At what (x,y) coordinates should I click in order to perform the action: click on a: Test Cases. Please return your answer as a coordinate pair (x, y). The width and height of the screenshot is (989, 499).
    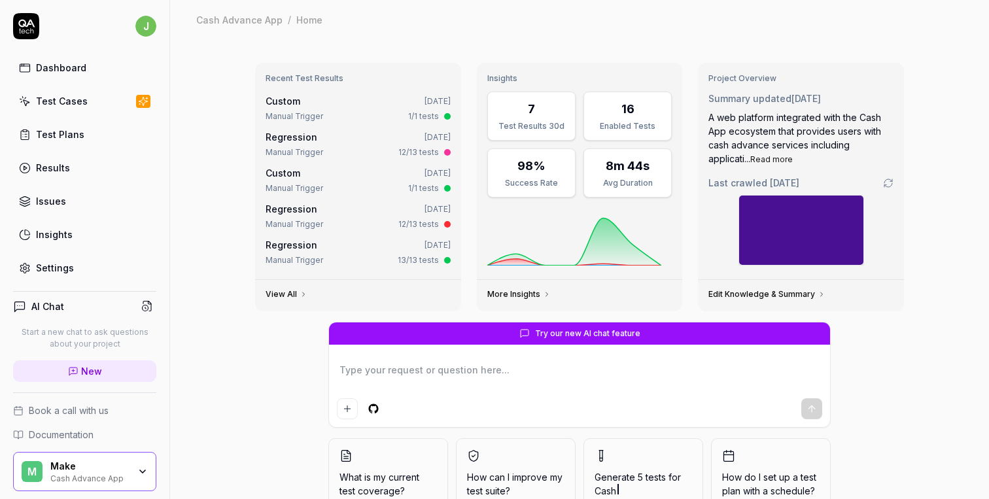
    Looking at the image, I should click on (84, 101).